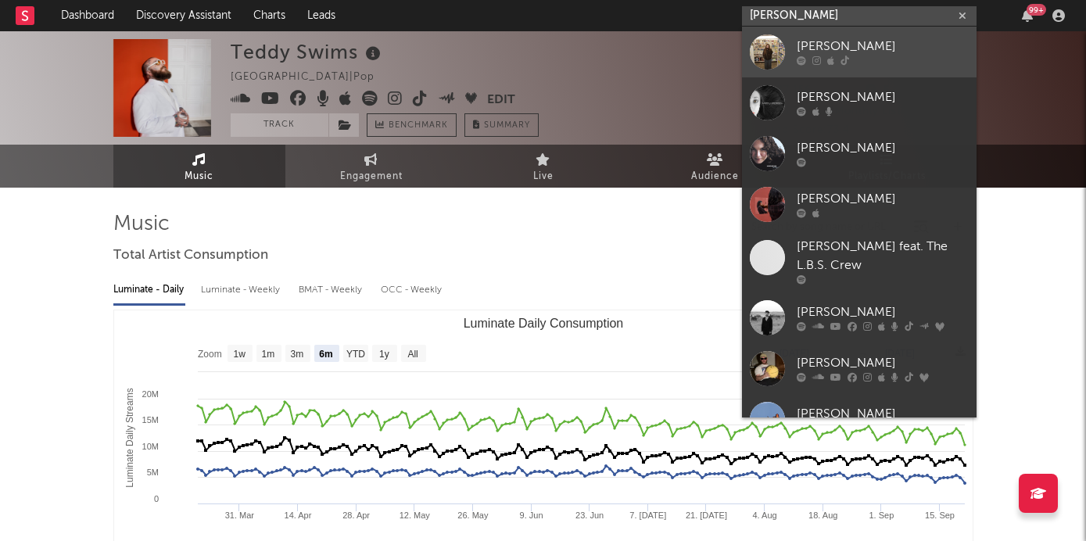 Image resolution: width=1086 pixels, height=541 pixels. Describe the element at coordinates (543, 323) in the screenshot. I see `text: Luminate Daily Consumption` at that location.